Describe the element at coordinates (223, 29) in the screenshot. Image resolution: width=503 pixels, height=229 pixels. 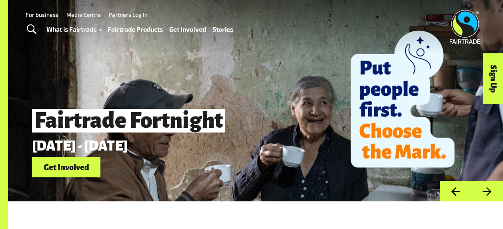
I see `a: Stories` at that location.